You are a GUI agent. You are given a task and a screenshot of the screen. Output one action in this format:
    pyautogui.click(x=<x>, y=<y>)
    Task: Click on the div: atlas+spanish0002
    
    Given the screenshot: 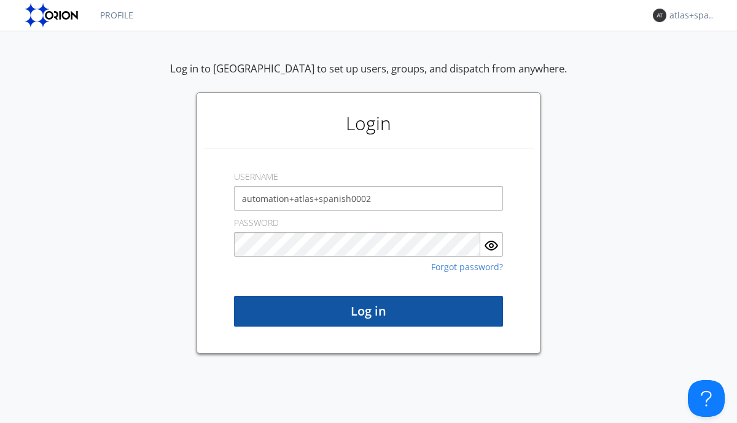 What is the action you would take?
    pyautogui.click(x=692, y=15)
    